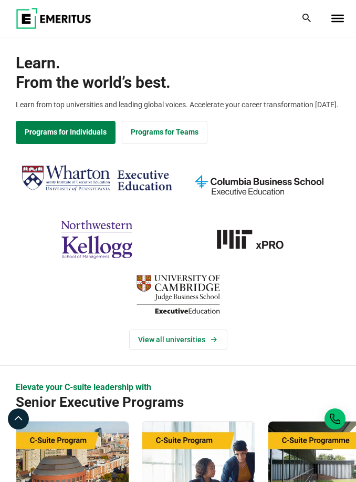  What do you see at coordinates (178, 339) in the screenshot?
I see `a: View Universities` at bounding box center [178, 339].